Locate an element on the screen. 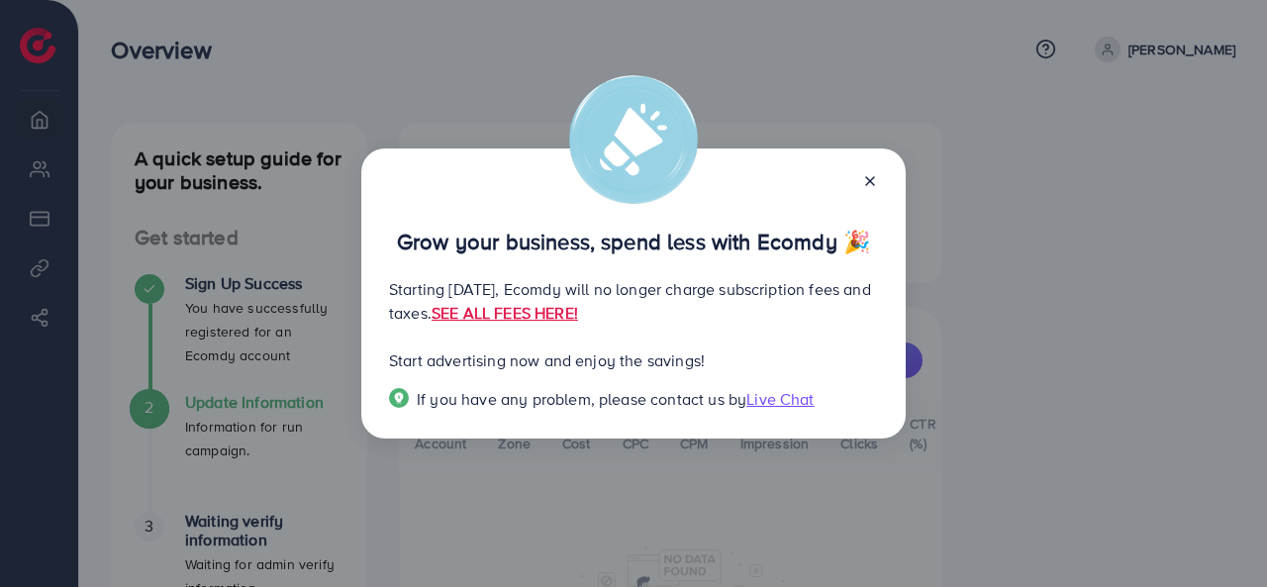  a: SEE ALL FEES HERE! is located at coordinates (505, 313).